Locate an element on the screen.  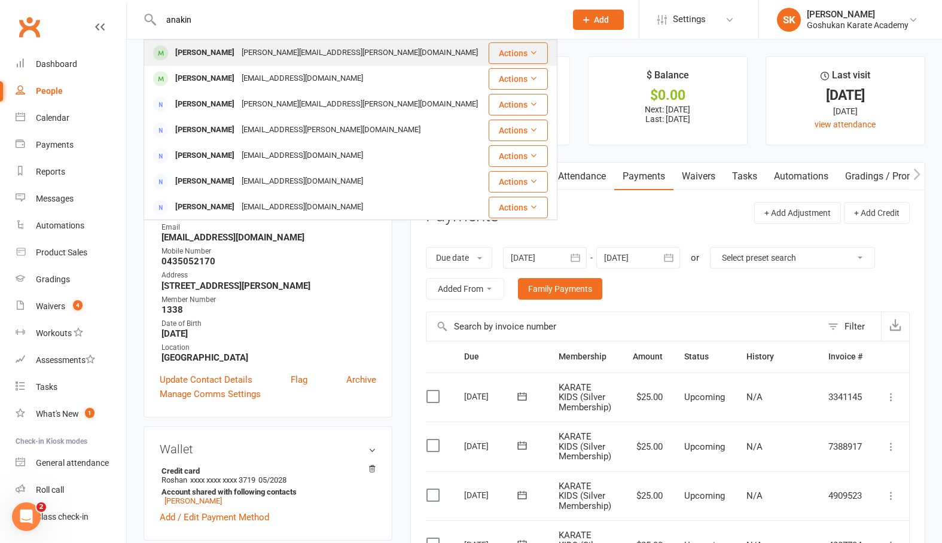
button: + Add Adjustment is located at coordinates (798, 213).